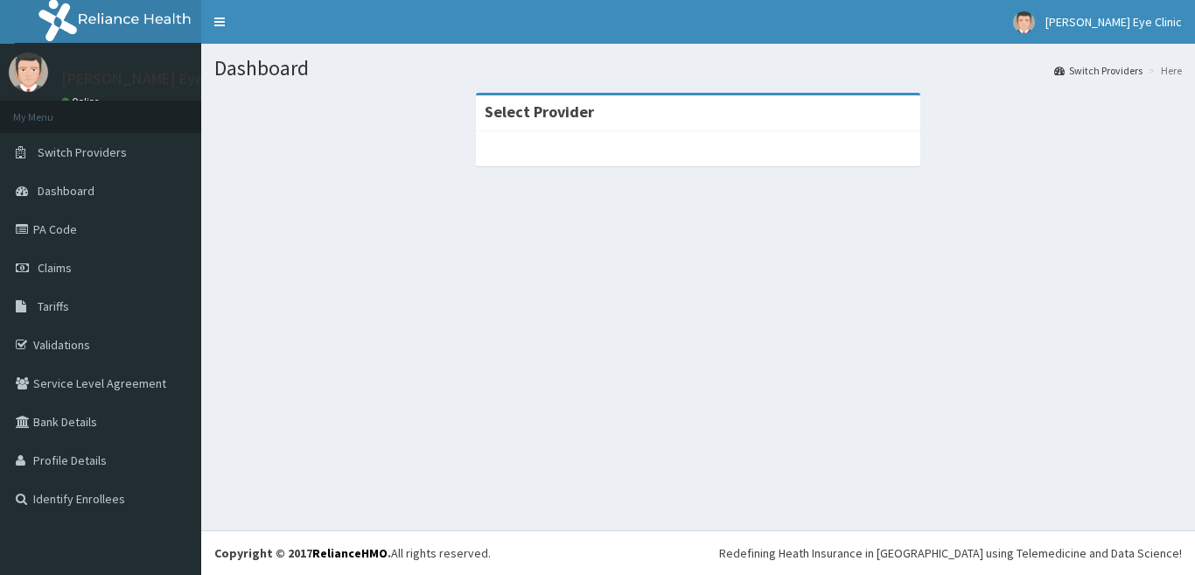  I want to click on h1: Dashboard, so click(698, 68).